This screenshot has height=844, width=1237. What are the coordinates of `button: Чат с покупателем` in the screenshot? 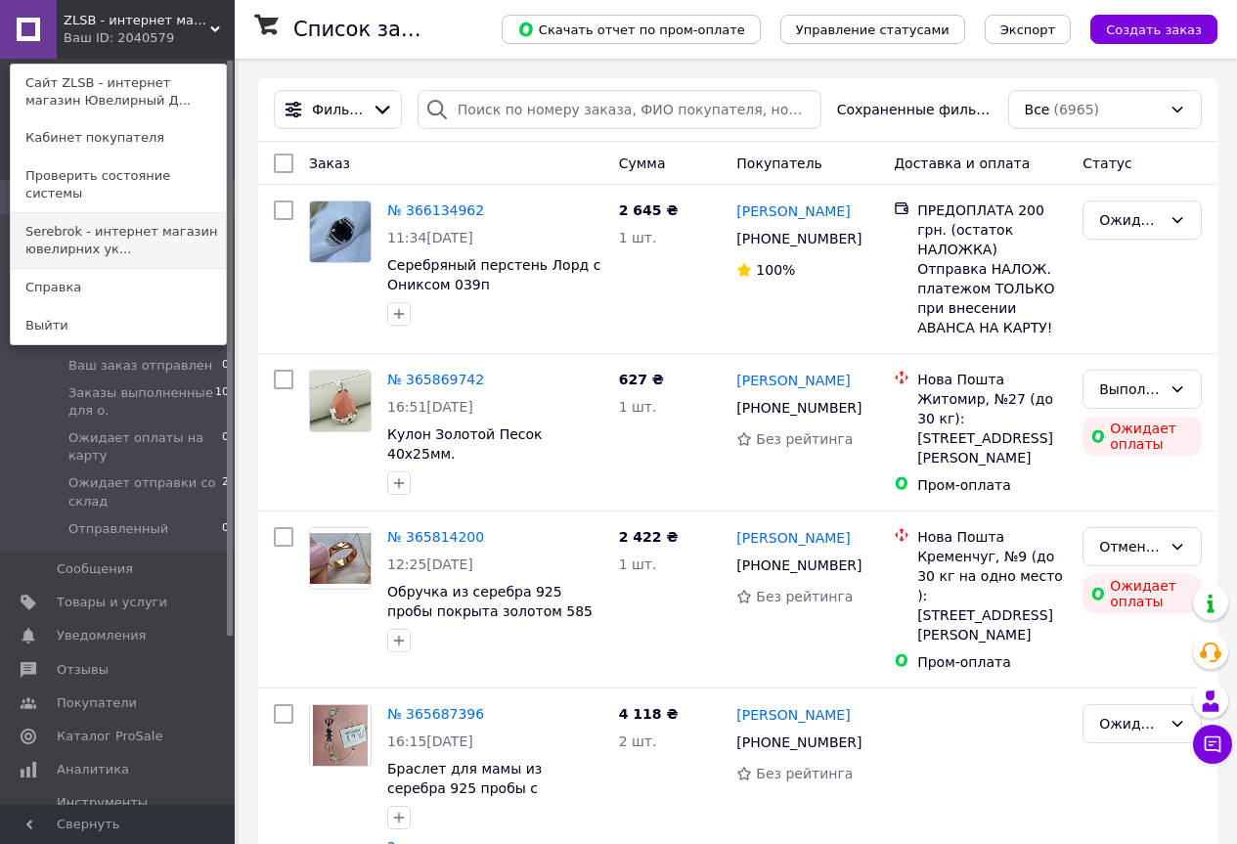 It's located at (1213, 744).